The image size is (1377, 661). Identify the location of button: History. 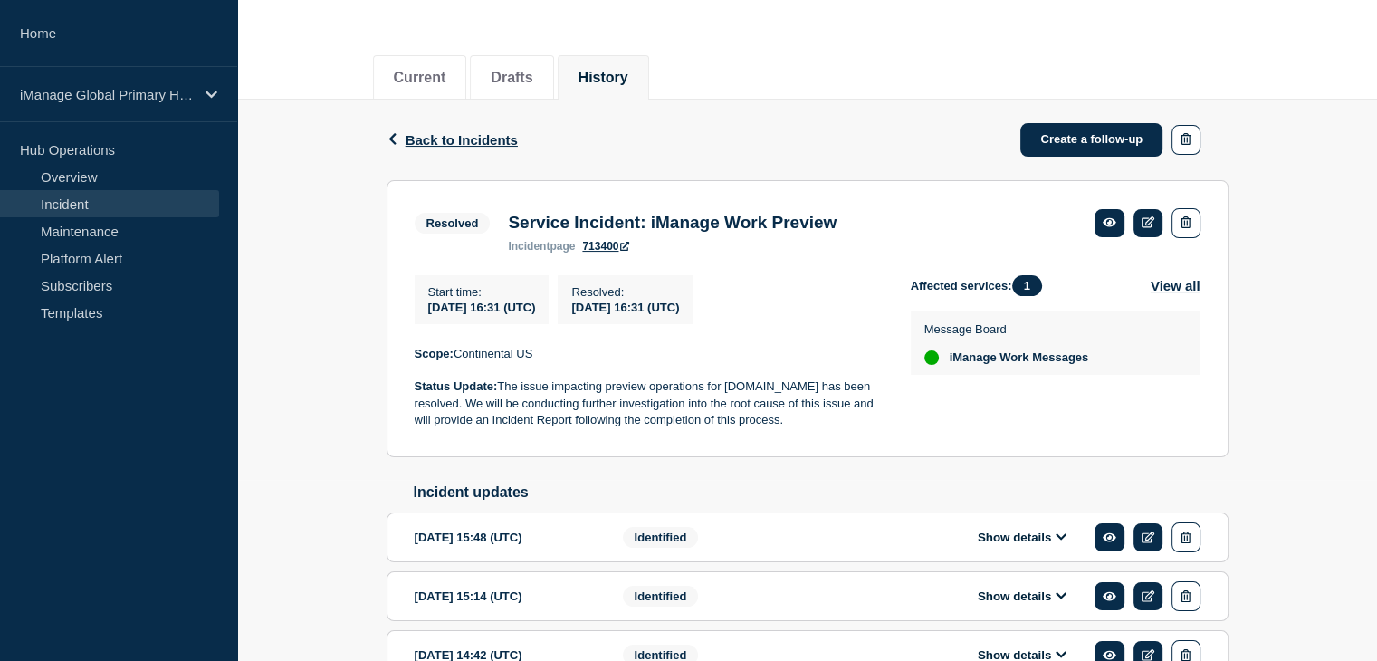
(603, 78).